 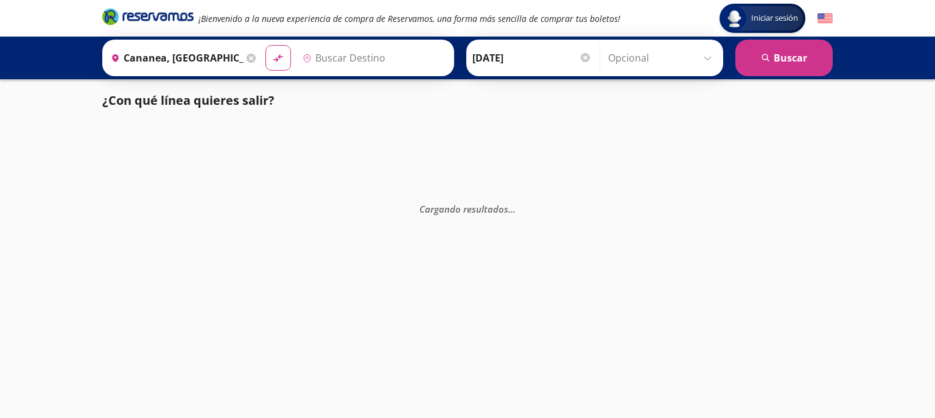 What do you see at coordinates (409, 18) in the screenshot?
I see `em: ¡Bienvenido a la nueva experiencia de compra de Reservamos, una forma más sencilla de comprar tus...` at bounding box center [409, 18].